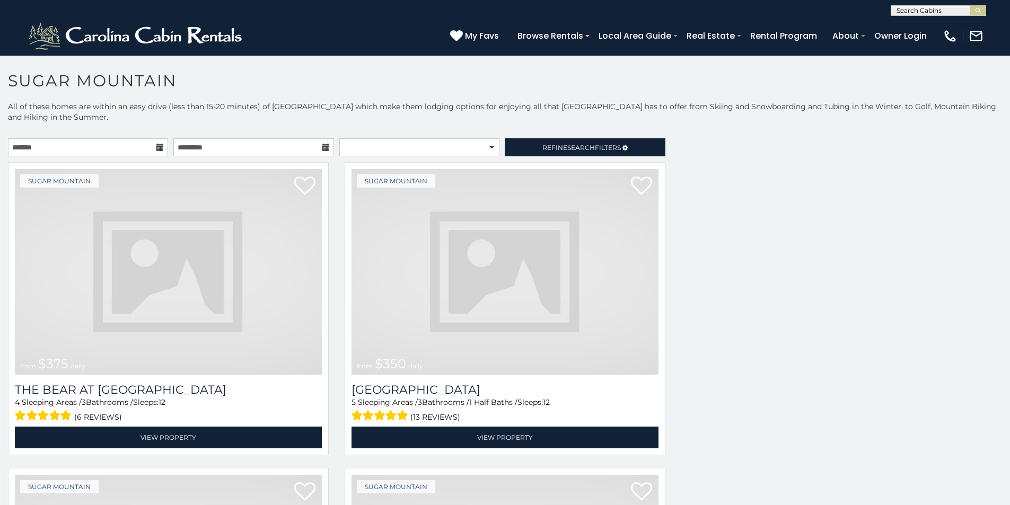  What do you see at coordinates (505, 272) in the screenshot?
I see `a: from $350 daily` at bounding box center [505, 272].